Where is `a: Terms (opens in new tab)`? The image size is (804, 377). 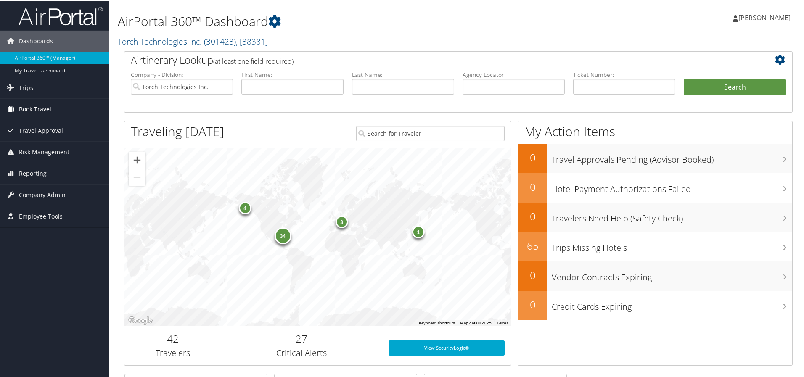
a: Terms (opens in new tab) is located at coordinates (503, 322).